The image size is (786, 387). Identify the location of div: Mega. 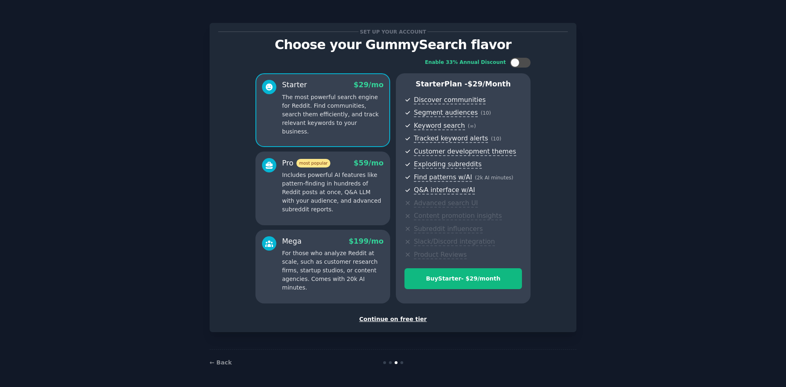
(292, 241).